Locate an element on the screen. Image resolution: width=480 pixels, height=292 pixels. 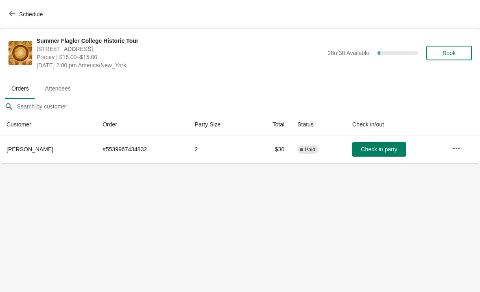
td: # 5539967434832 is located at coordinates (142, 149).